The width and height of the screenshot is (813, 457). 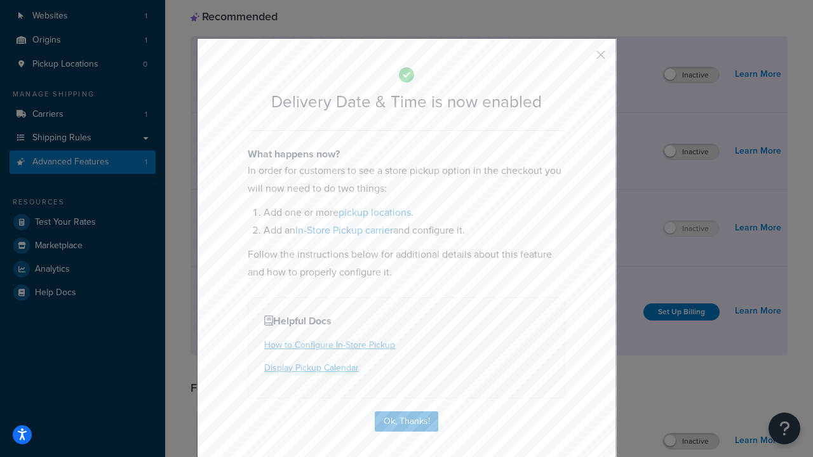 I want to click on h2: Delivery Date & Time is now enabled, so click(x=407, y=102).